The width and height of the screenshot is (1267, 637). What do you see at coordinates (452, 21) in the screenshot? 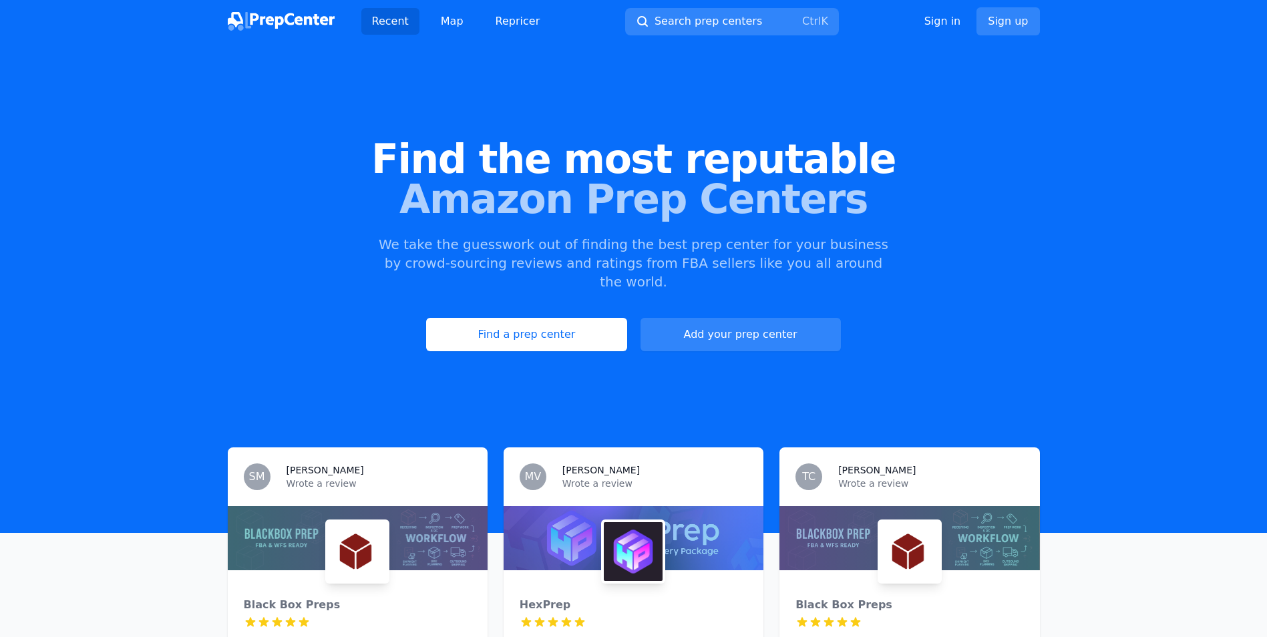
I see `a: Map` at bounding box center [452, 21].